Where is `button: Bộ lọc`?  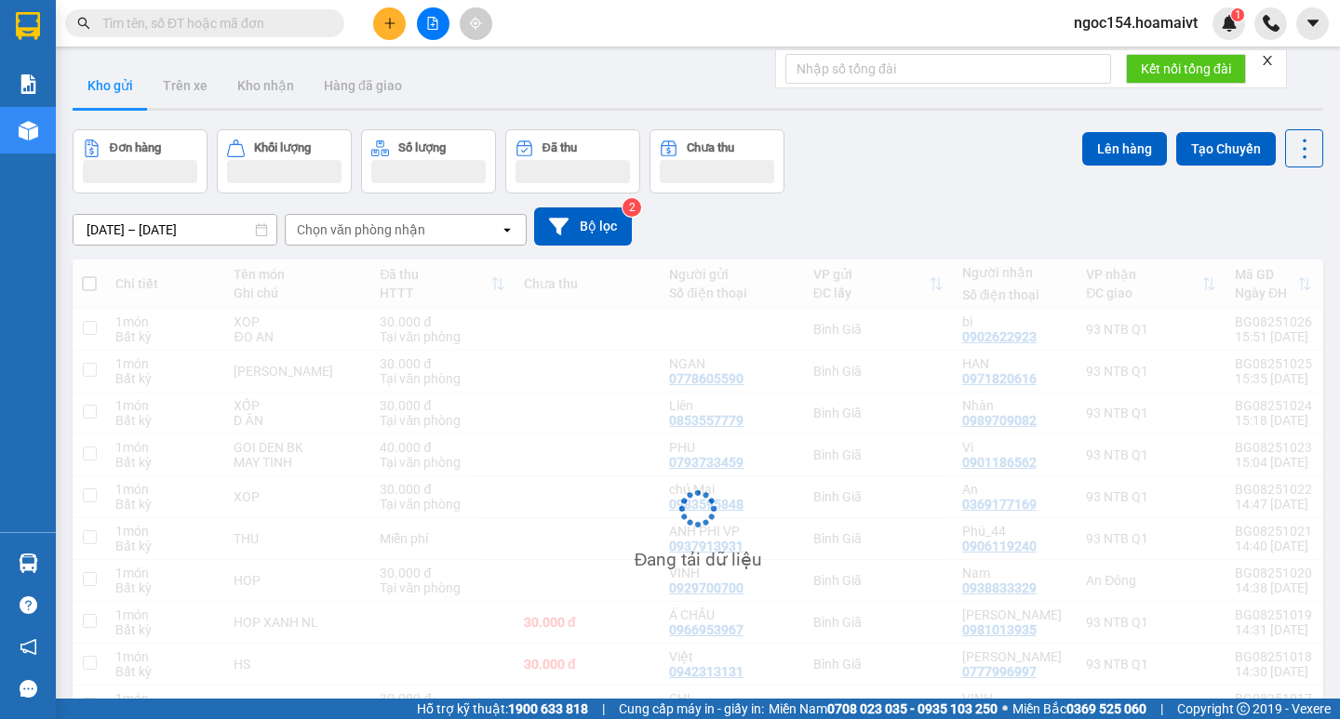
button: Bộ lọc is located at coordinates (583, 226).